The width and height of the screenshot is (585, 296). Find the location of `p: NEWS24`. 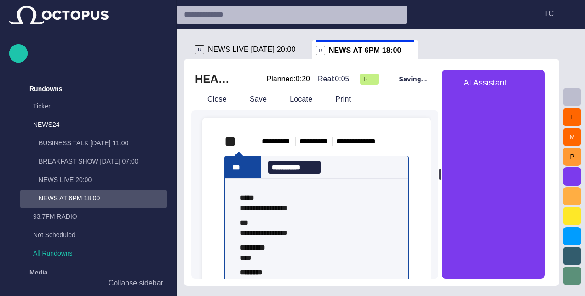

p: NEWS24 is located at coordinates (91, 125).